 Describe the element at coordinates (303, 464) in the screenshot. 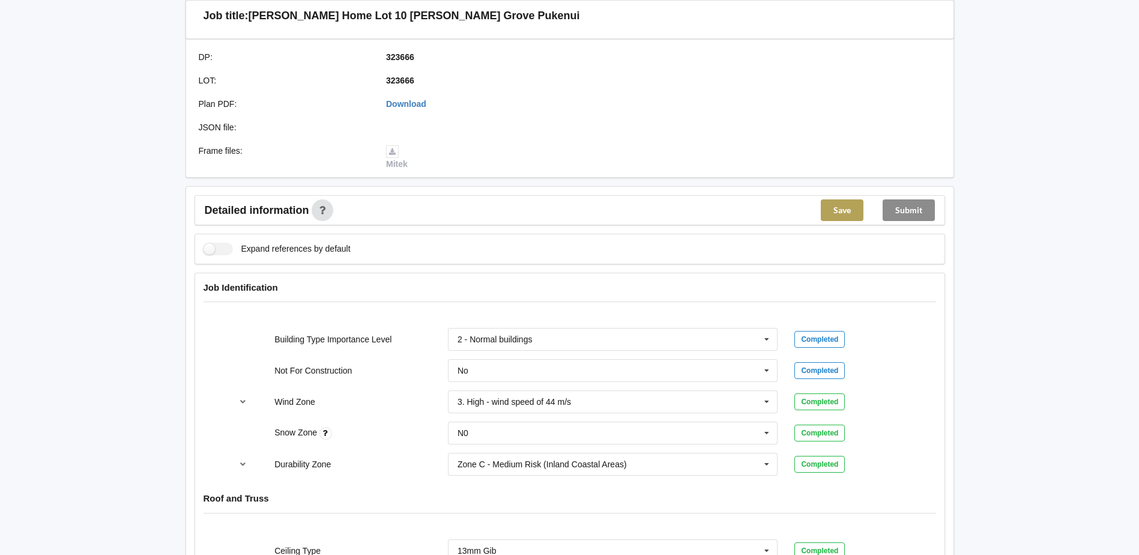

I see `label: Durability Zone` at that location.